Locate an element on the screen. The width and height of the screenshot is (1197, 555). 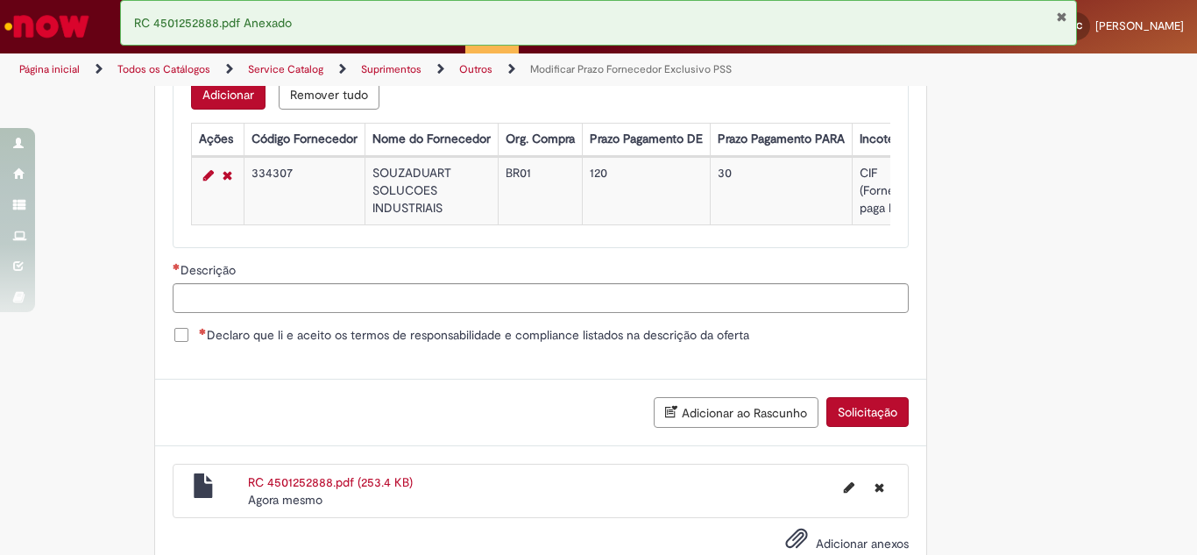
th: Prazo Pagamento PARA is located at coordinates (781, 138).